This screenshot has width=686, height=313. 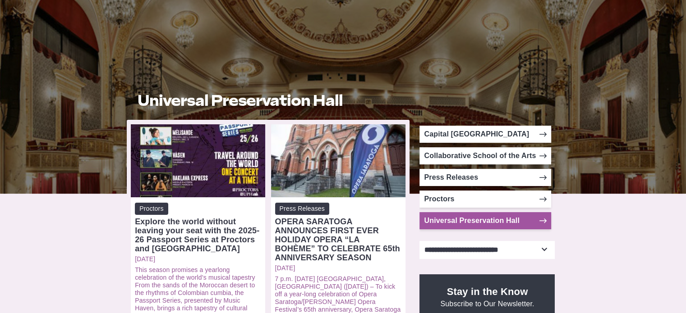 What do you see at coordinates (487, 250) in the screenshot?
I see `select: Select category` at bounding box center [487, 250].